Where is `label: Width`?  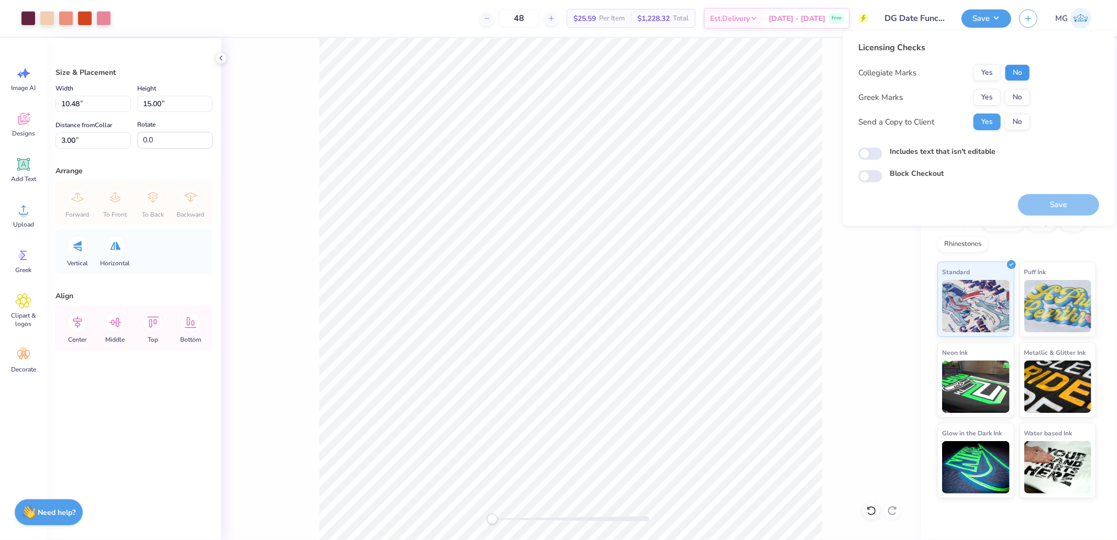
label: Width is located at coordinates (64, 89).